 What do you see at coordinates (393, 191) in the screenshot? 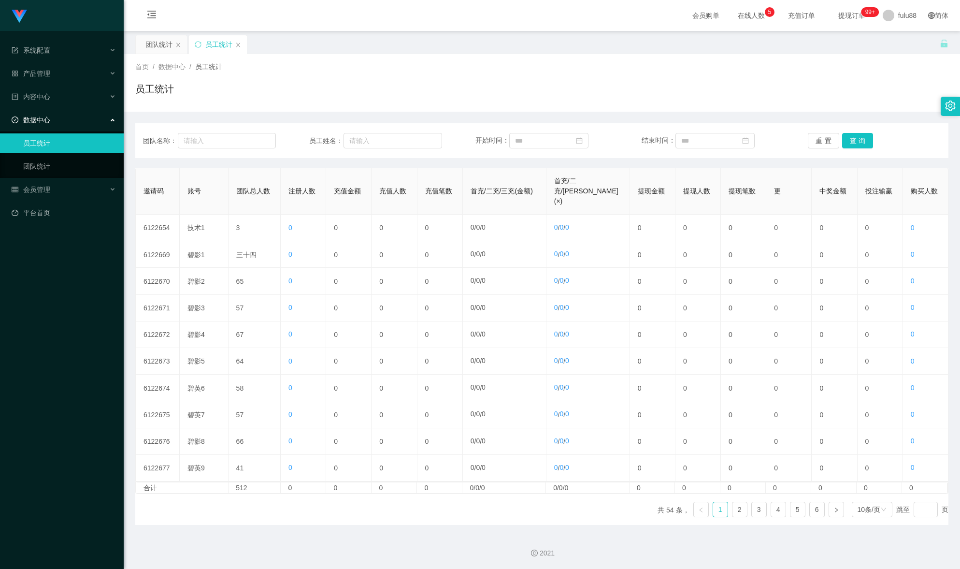
I see `font: 充值人数` at bounding box center [393, 191].